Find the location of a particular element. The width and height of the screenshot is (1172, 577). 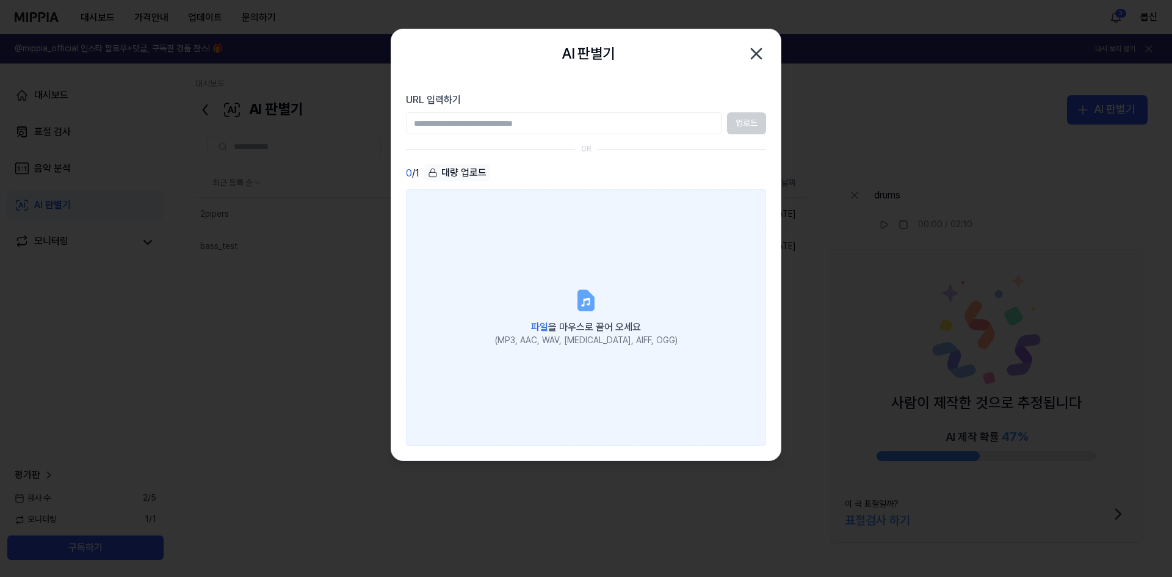

div: OR is located at coordinates (586, 149).